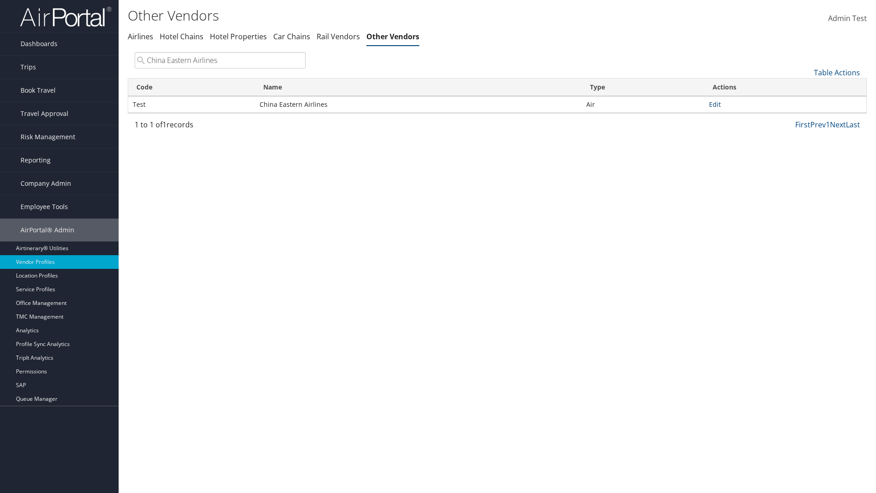 The height and width of the screenshot is (493, 876). Describe the element at coordinates (837, 73) in the screenshot. I see `a: Table Actions` at that location.